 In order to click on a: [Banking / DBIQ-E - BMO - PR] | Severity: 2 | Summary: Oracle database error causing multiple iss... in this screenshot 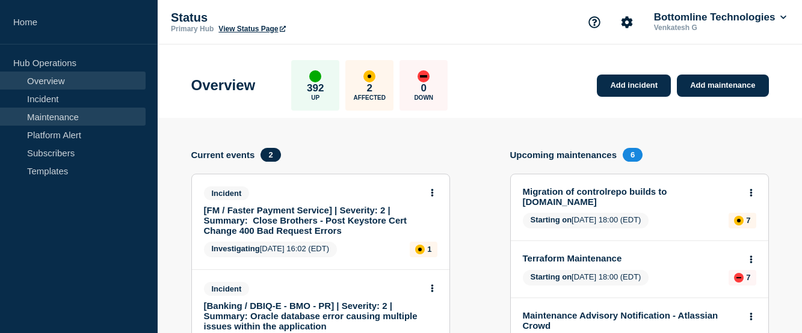, I will do `click(312, 316)`.